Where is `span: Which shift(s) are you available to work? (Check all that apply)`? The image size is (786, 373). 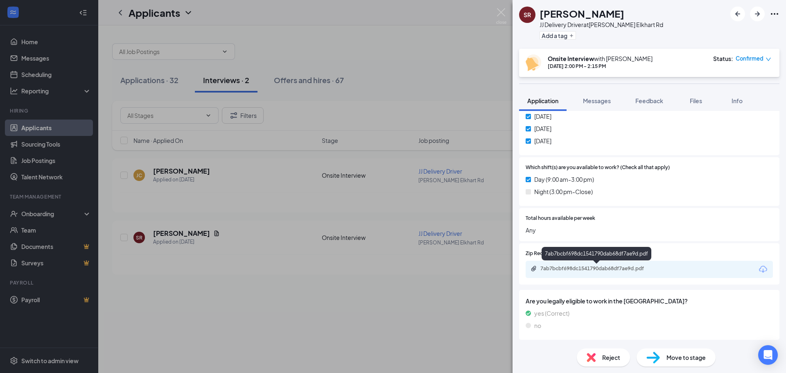 span: Which shift(s) are you available to work? (Check all that apply) is located at coordinates (598, 168).